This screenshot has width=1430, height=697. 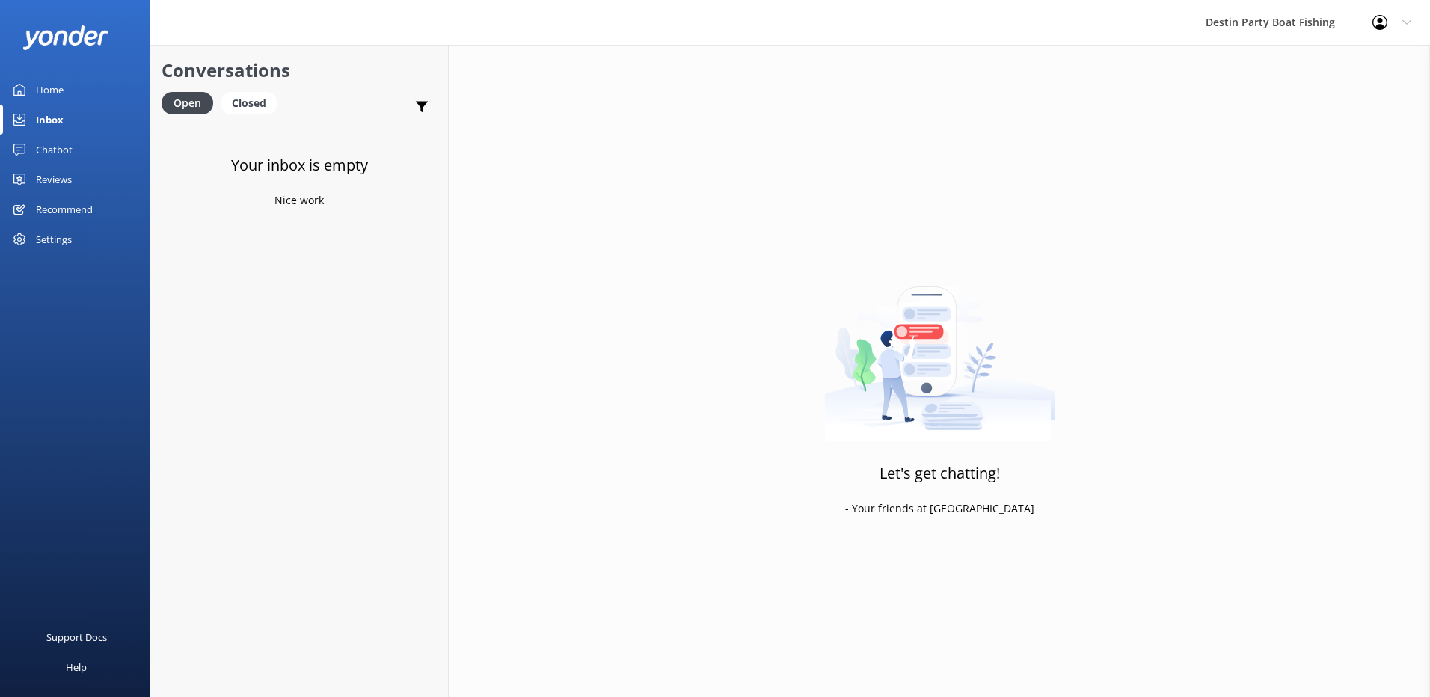 What do you see at coordinates (65, 37) in the screenshot?
I see `img: yonder-white-logo.png` at bounding box center [65, 37].